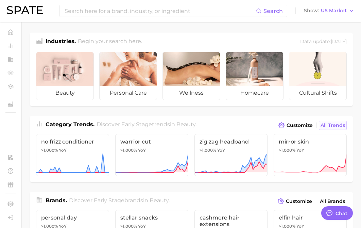 This screenshot has height=228, width=361. I want to click on span: Category Trends ., so click(70, 124).